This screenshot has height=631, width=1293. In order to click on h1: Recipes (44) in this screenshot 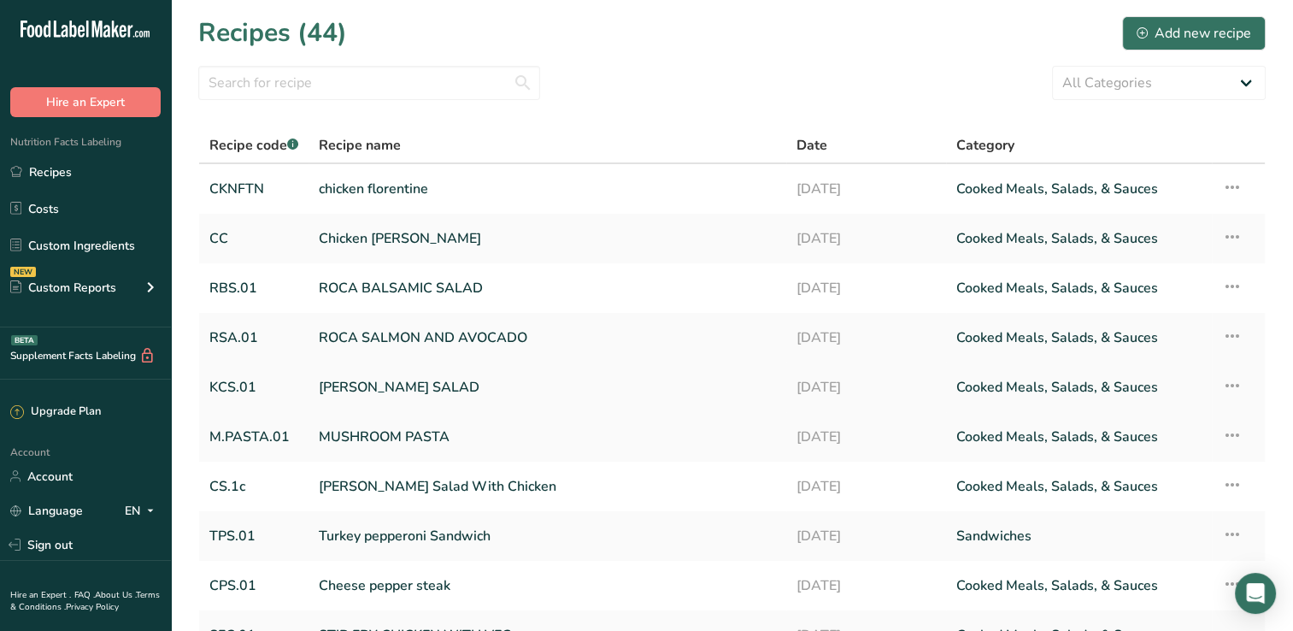, I will do `click(273, 32)`.